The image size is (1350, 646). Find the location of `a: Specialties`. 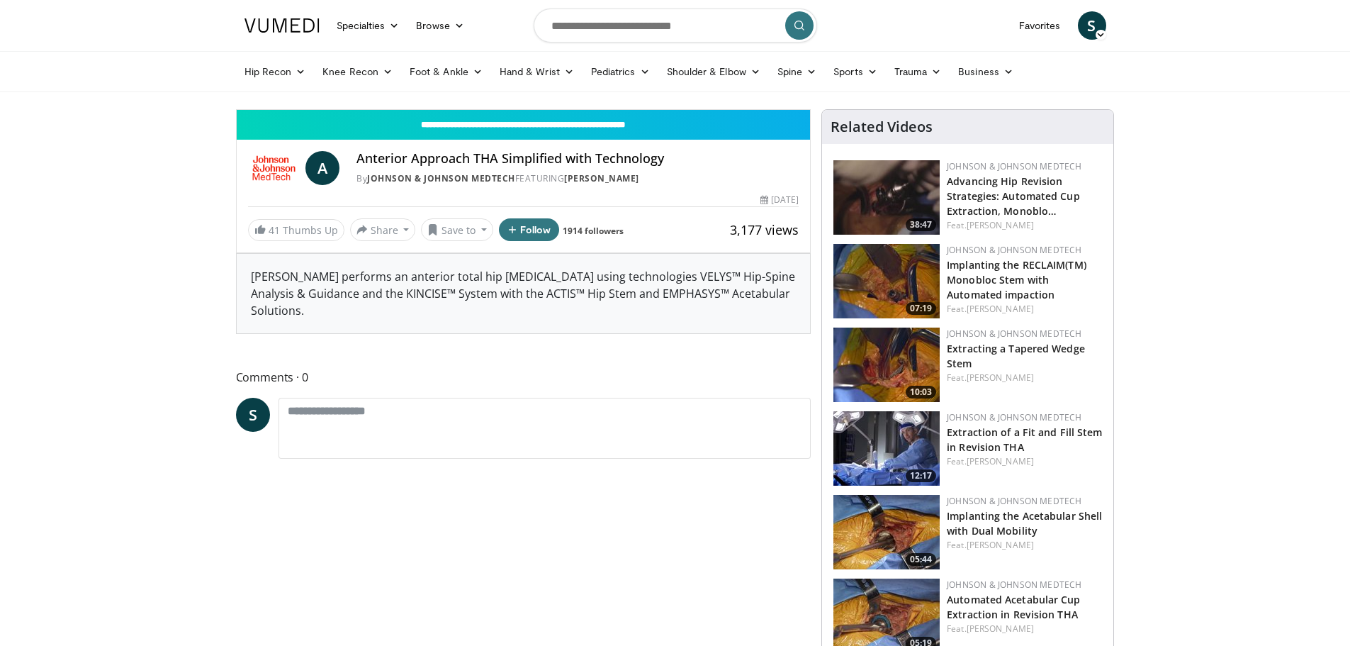

a: Specialties is located at coordinates (368, 26).